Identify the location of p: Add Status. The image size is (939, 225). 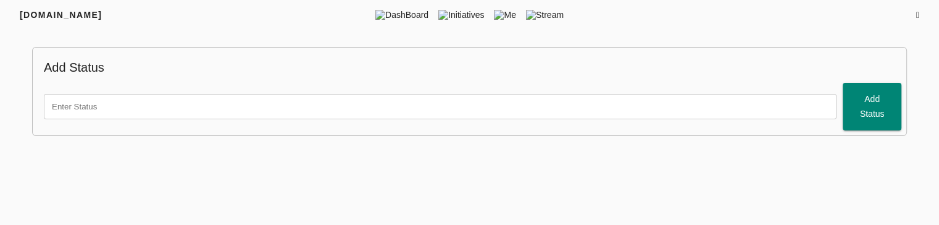
(469, 67).